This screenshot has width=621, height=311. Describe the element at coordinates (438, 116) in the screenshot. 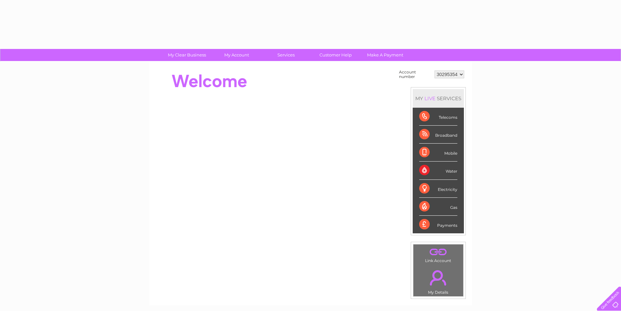

I see `div: Telecoms` at that location.